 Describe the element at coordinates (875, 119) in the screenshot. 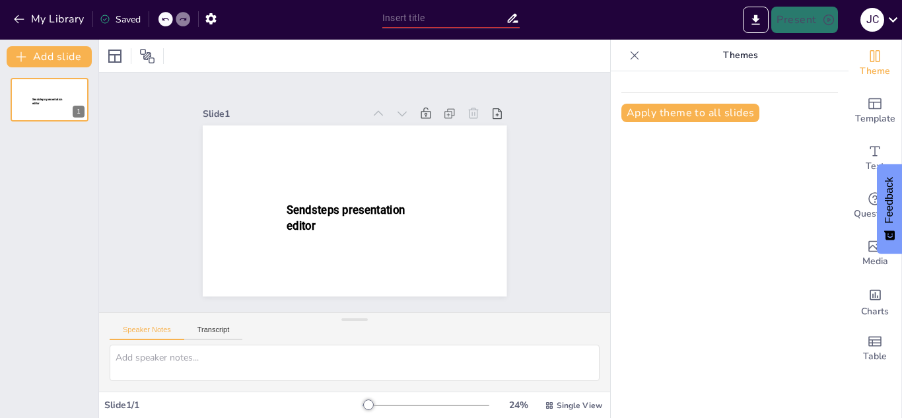

I see `span: Template` at that location.